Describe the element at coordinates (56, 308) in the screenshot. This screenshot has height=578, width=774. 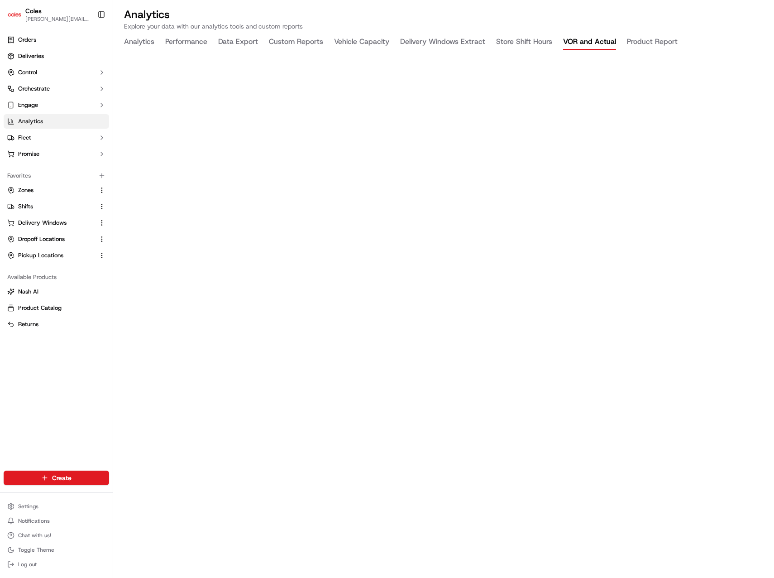
I see `button: Product Catalog` at that location.